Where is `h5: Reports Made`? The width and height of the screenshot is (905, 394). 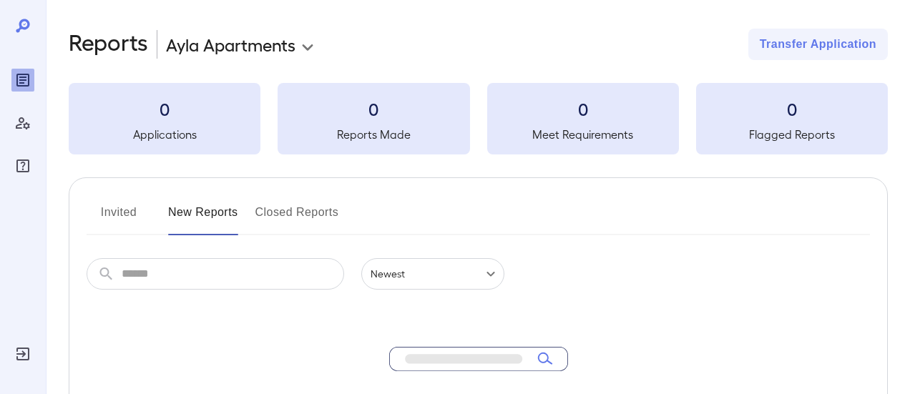
h5: Reports Made is located at coordinates (373, 135).